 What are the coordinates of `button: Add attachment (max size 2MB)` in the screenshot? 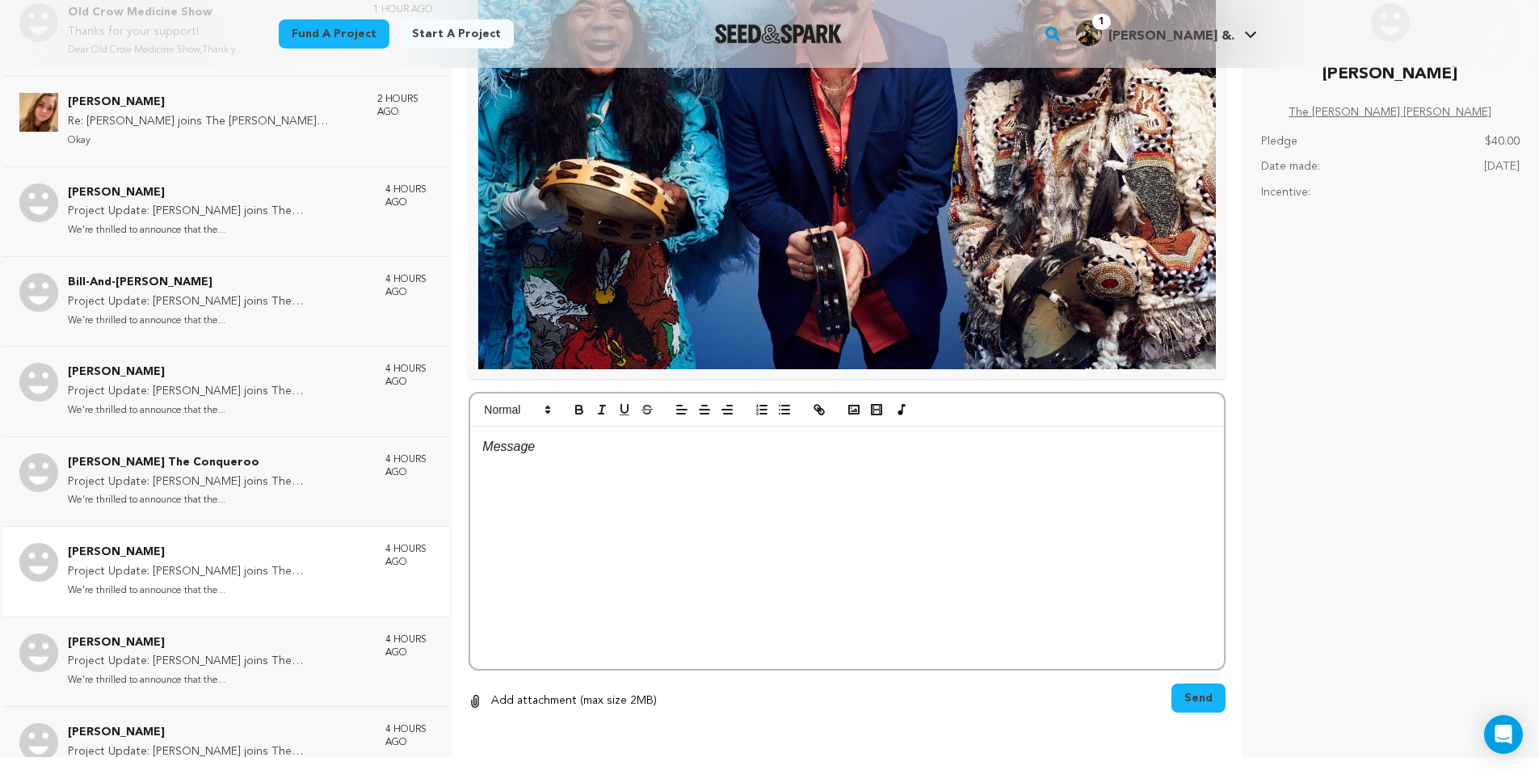 It's located at (562, 701).